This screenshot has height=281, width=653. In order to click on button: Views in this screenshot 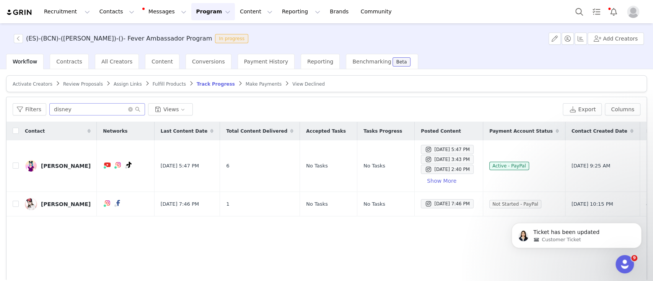, I will do `click(170, 109)`.